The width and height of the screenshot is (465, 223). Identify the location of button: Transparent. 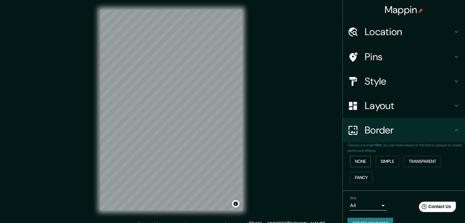
(423, 162).